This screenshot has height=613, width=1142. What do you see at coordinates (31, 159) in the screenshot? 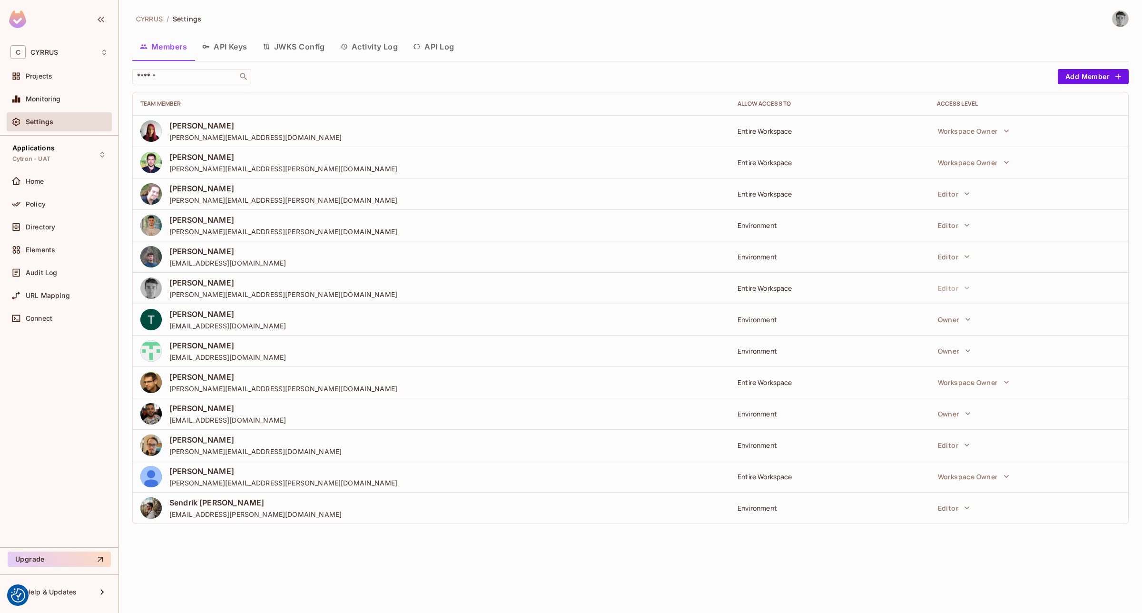
I see `span: Cytron - UAT` at bounding box center [31, 159].